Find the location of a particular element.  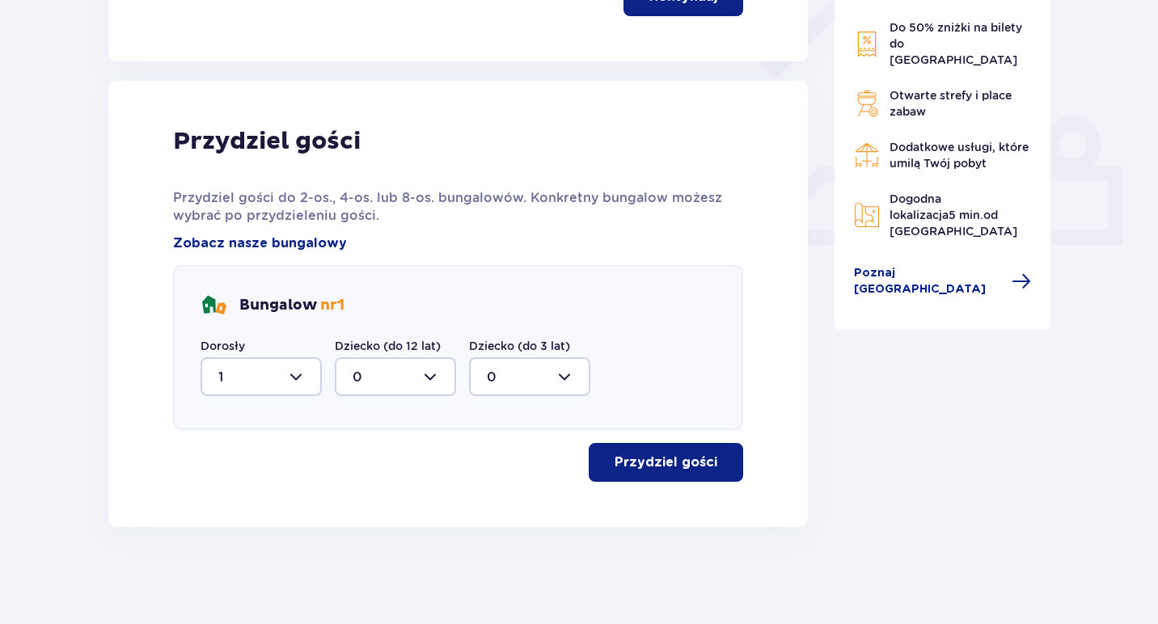

label: Dorosły is located at coordinates (222, 346).